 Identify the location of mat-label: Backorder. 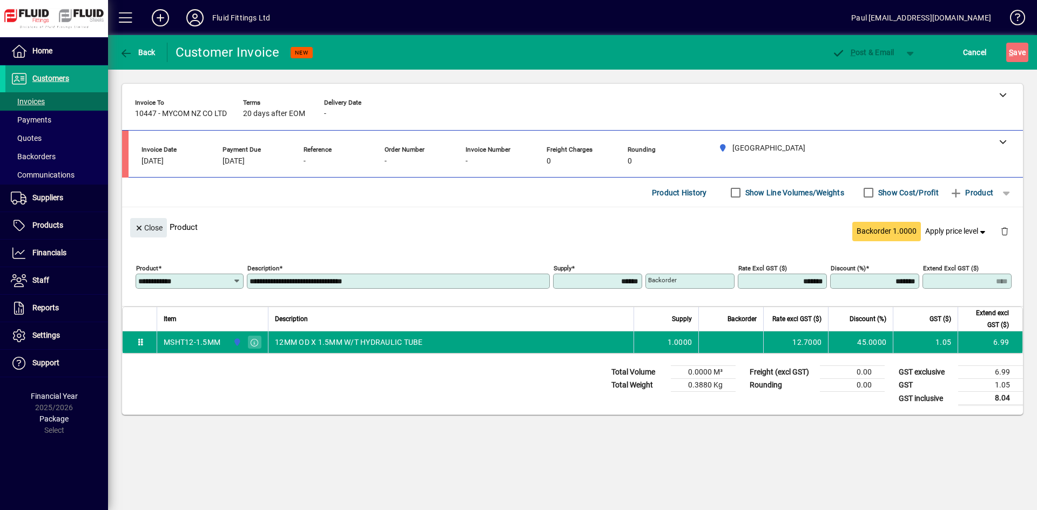
(662, 280).